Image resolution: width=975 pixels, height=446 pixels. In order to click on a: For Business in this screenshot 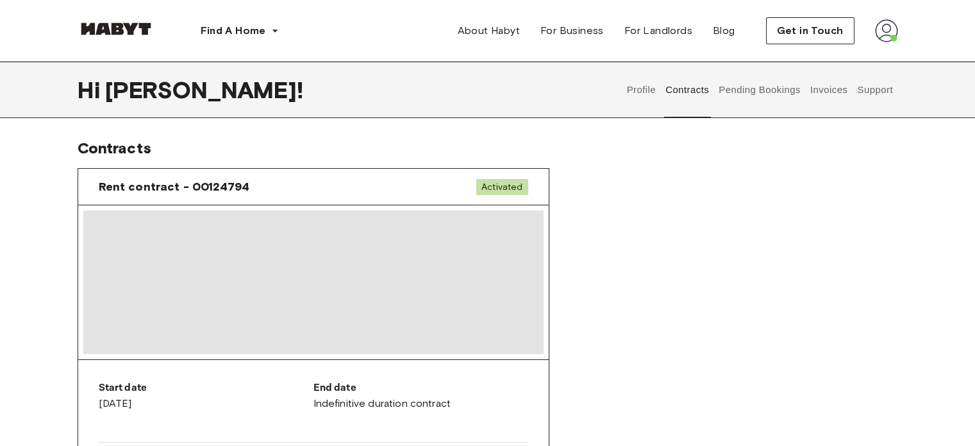, I will do `click(572, 31)`.